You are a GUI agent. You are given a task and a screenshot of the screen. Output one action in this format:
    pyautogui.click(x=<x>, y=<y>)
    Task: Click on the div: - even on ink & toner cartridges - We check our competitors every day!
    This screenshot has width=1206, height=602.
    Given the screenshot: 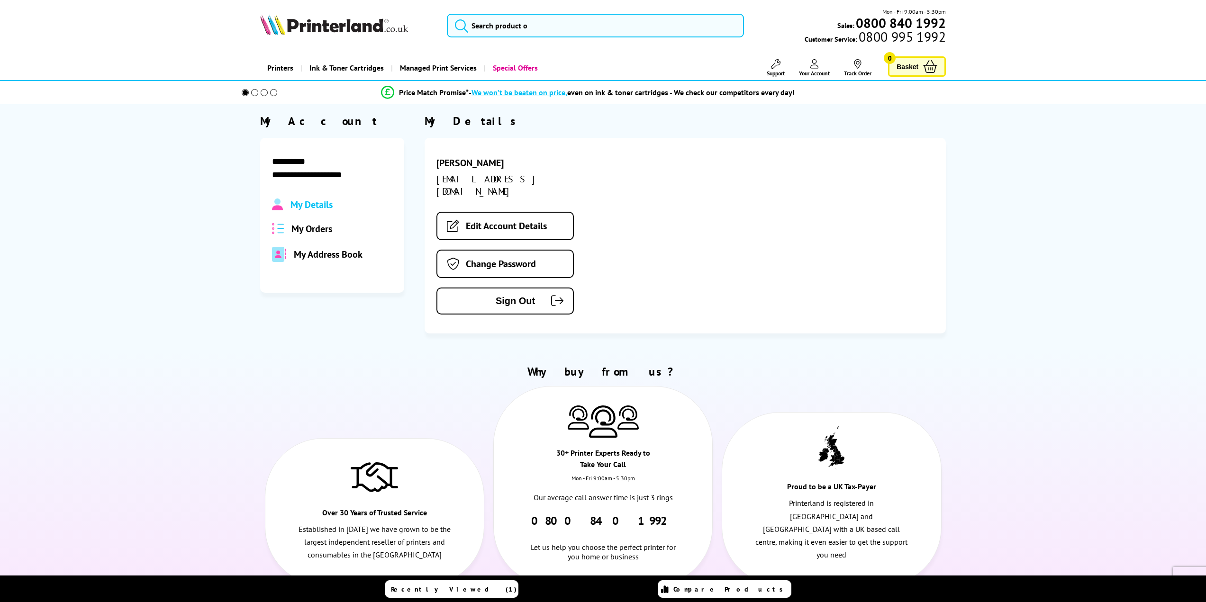 What is the action you would take?
    pyautogui.click(x=632, y=92)
    